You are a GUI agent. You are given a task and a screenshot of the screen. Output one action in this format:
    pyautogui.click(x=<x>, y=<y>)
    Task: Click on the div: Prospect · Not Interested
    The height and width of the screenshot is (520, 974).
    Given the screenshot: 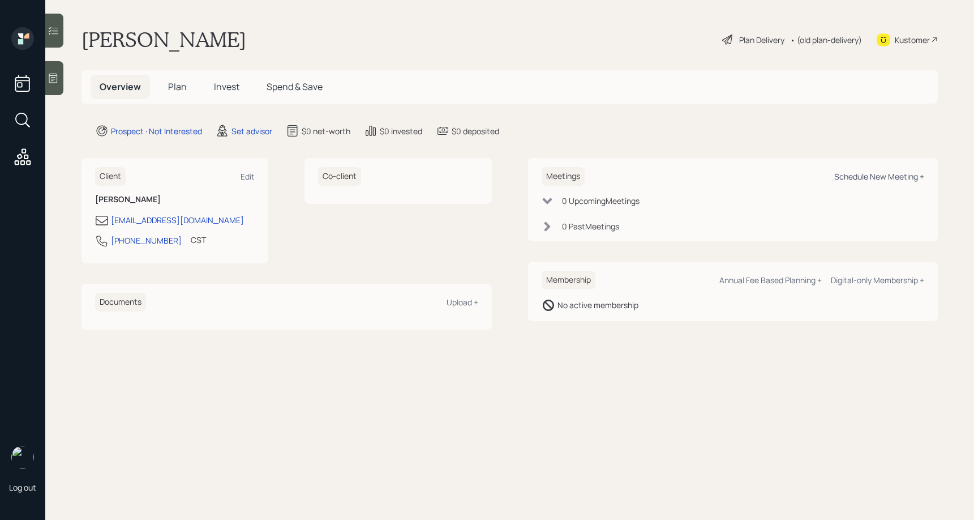 What is the action you would take?
    pyautogui.click(x=156, y=131)
    